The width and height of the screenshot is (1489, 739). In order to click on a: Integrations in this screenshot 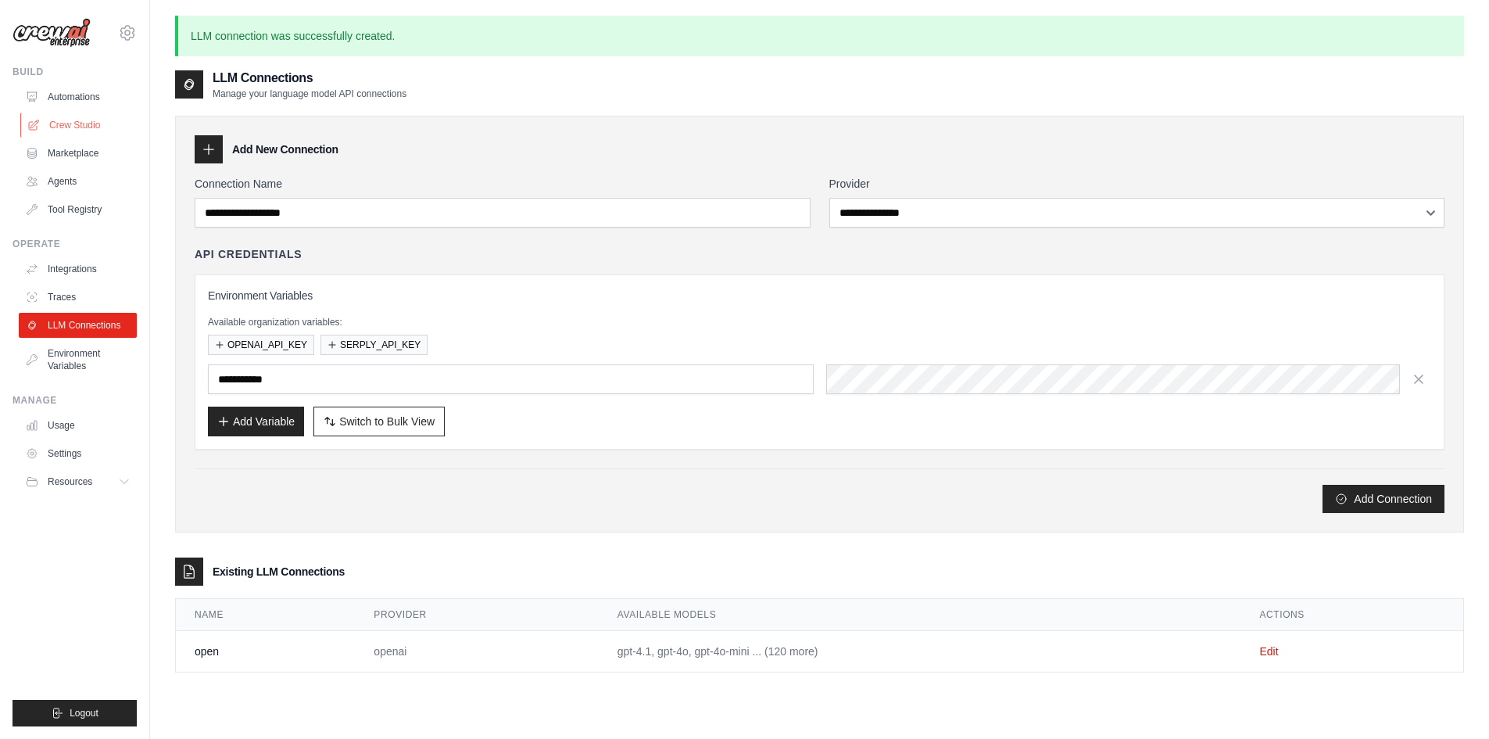, I will do `click(77, 269)`.